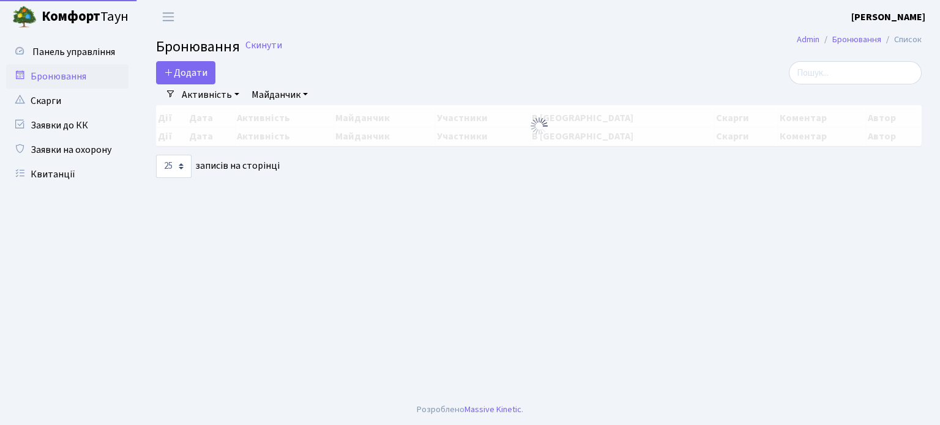 This screenshot has width=940, height=425. What do you see at coordinates (67, 52) in the screenshot?
I see `a: Панель управління` at bounding box center [67, 52].